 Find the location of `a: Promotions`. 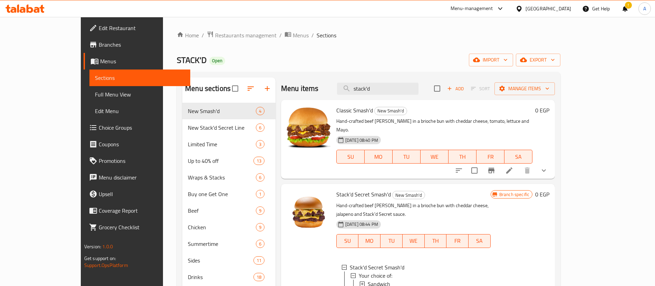

a: Promotions is located at coordinates (137, 161).